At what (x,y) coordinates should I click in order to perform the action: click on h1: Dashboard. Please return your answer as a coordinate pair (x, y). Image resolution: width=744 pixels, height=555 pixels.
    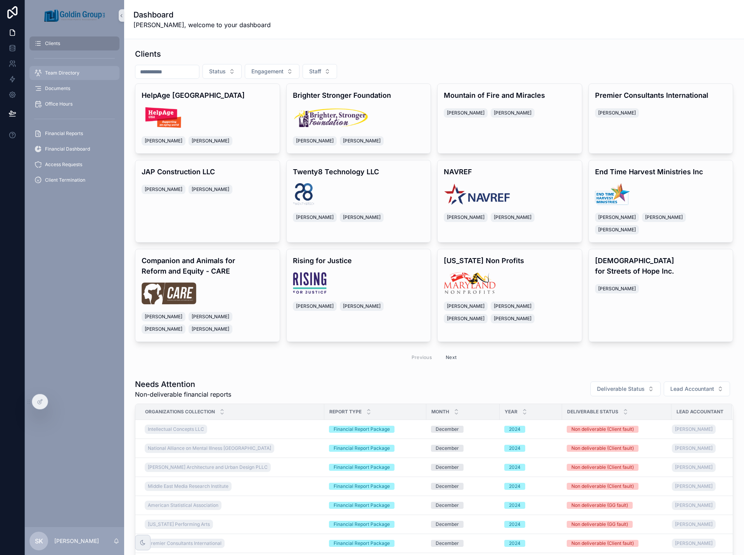
    Looking at the image, I should click on (202, 15).